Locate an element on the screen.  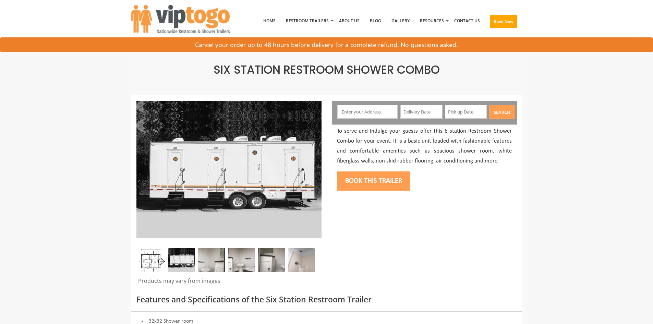
img: VIPTOGO is located at coordinates (180, 19).